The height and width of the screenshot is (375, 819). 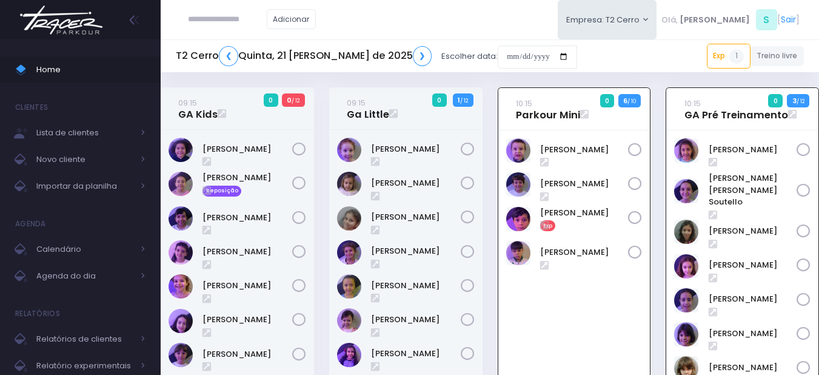 I want to click on span: Home, so click(x=91, y=70).